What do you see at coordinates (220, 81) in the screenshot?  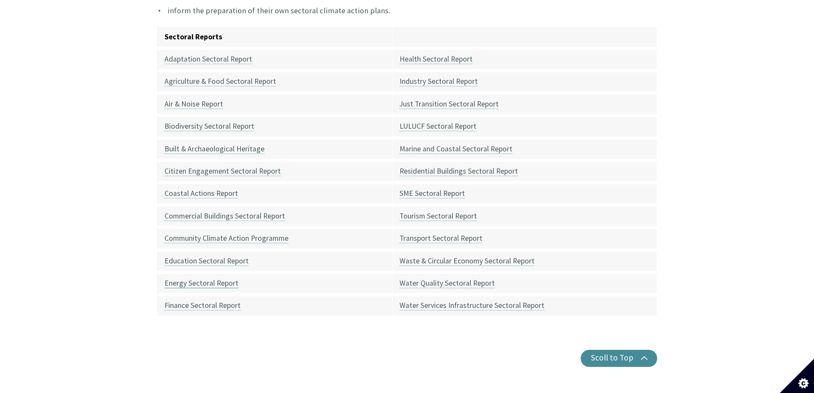 I see `a: Agriculture & Food Sectoral Report` at bounding box center [220, 81].